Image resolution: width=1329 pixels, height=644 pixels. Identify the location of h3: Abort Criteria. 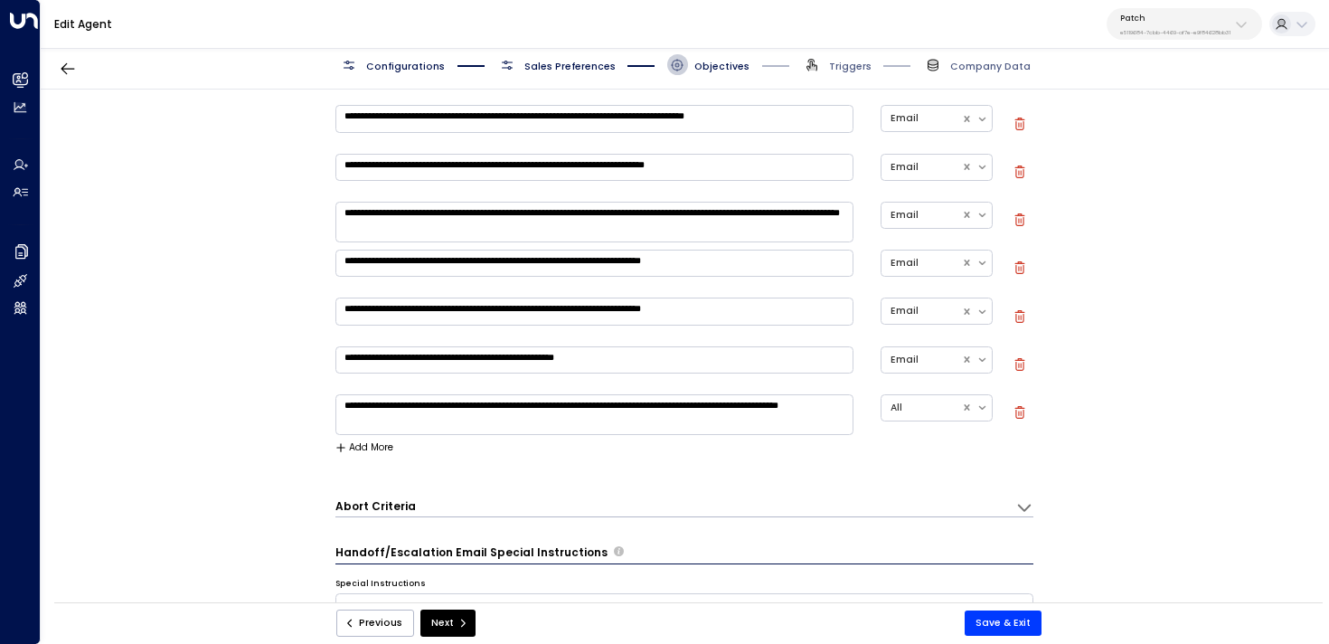
(375, 505).